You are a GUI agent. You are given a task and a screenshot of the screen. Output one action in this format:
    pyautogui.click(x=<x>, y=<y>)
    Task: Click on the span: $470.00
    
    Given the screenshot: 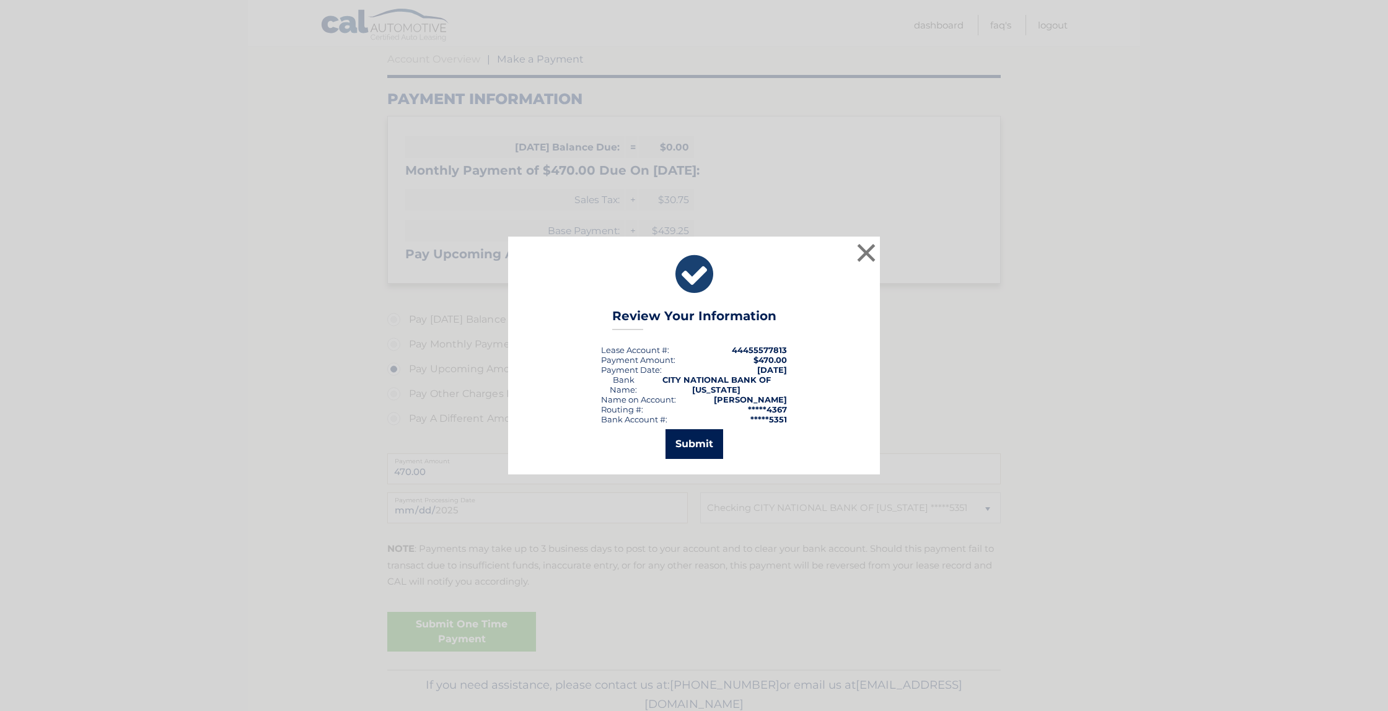 What is the action you would take?
    pyautogui.click(x=770, y=360)
    